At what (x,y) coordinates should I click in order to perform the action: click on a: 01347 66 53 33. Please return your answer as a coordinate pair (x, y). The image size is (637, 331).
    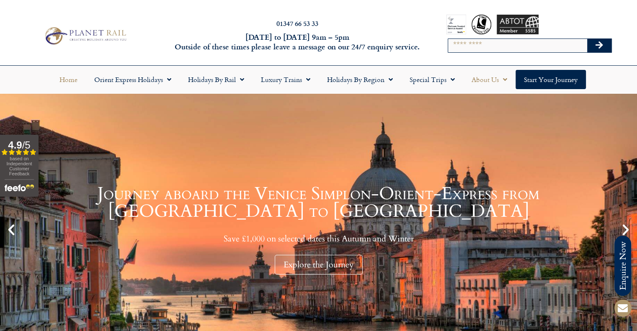
    Looking at the image, I should click on (298, 23).